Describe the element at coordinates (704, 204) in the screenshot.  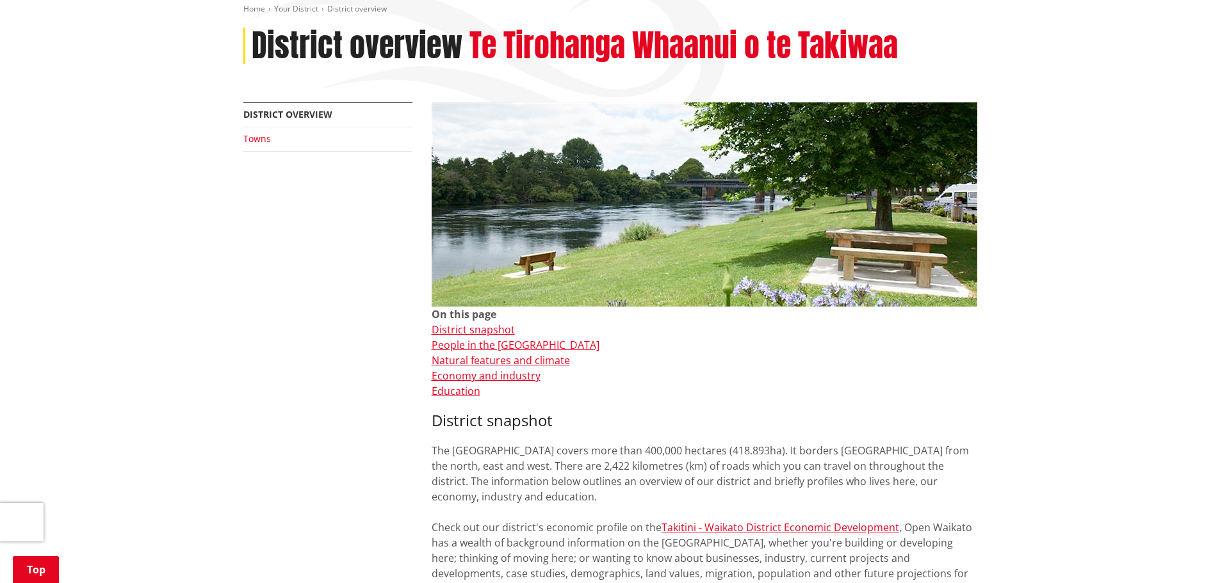
I see `img: Ngaruawahia 0015` at that location.